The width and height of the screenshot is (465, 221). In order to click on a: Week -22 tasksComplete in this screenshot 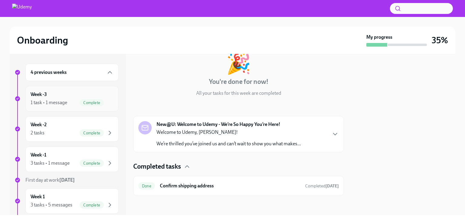, I will do `click(67, 129)`.